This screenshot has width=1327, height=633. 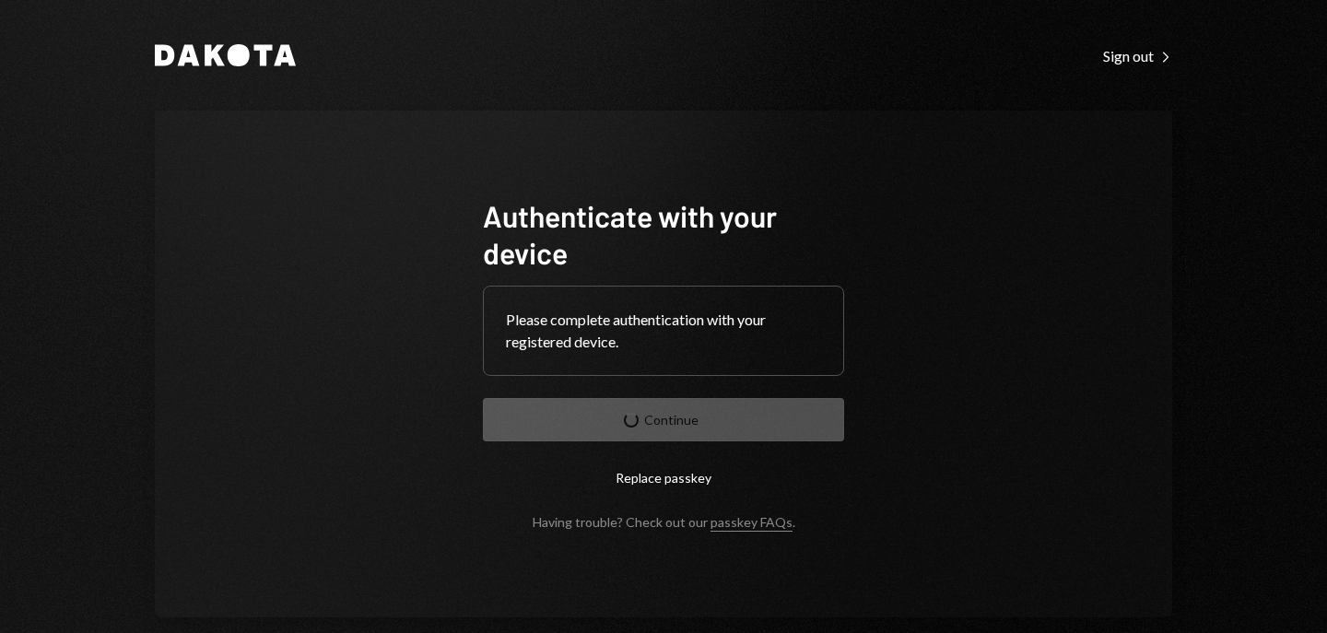 I want to click on div: Having trouble? Check out our ., so click(x=664, y=522).